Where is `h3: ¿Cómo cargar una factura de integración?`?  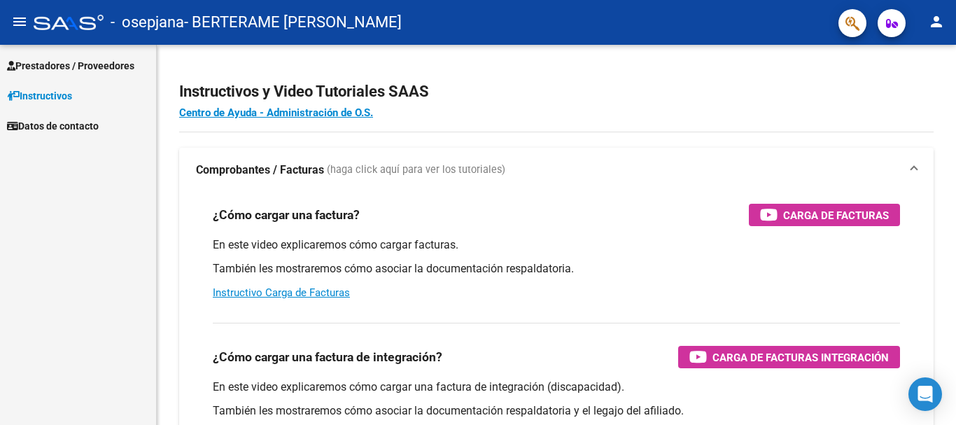 h3: ¿Cómo cargar una factura de integración? is located at coordinates (328, 357).